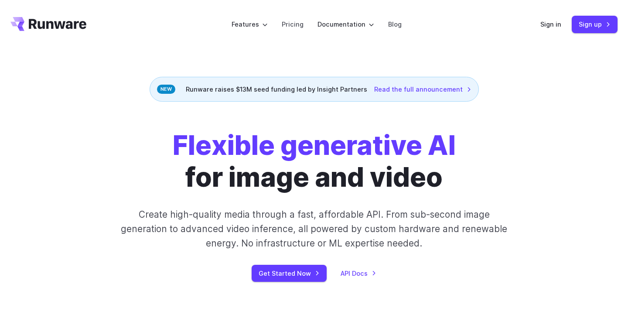 The image size is (628, 315). Describe the element at coordinates (249, 24) in the screenshot. I see `label: Features` at that location.